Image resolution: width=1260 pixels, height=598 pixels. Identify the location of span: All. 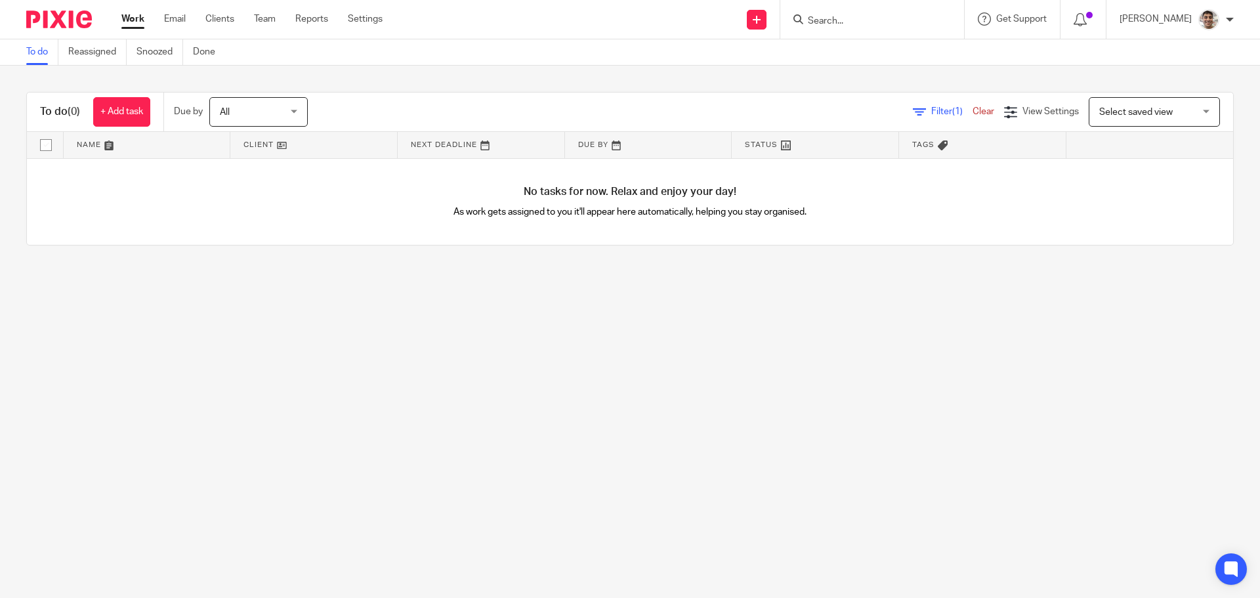
(224, 112).